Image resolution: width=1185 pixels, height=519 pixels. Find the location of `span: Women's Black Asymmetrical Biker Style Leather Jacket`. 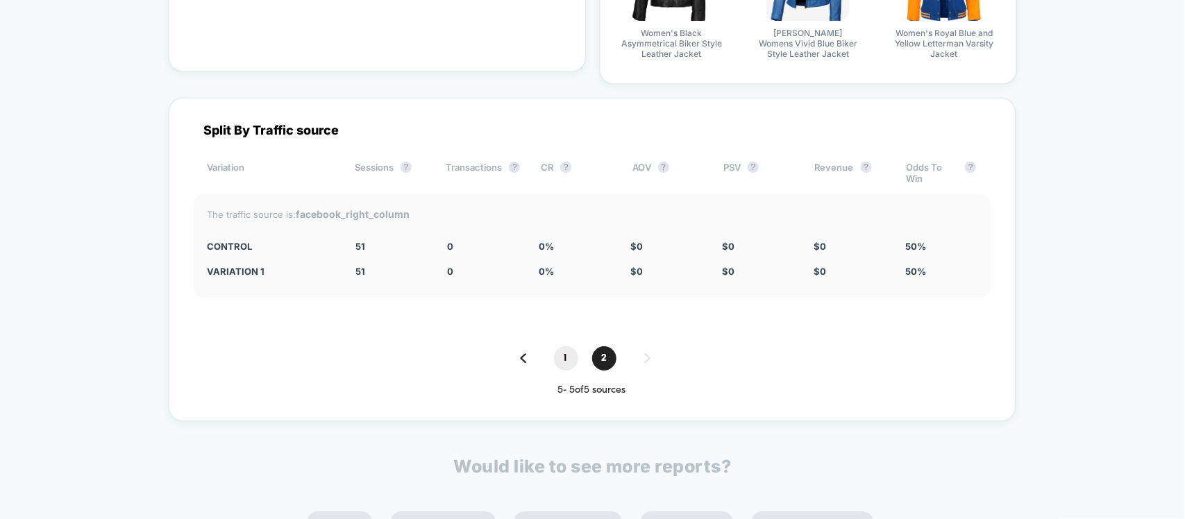

span: Women's Black Asymmetrical Biker Style Leather Jacket is located at coordinates (672, 43).